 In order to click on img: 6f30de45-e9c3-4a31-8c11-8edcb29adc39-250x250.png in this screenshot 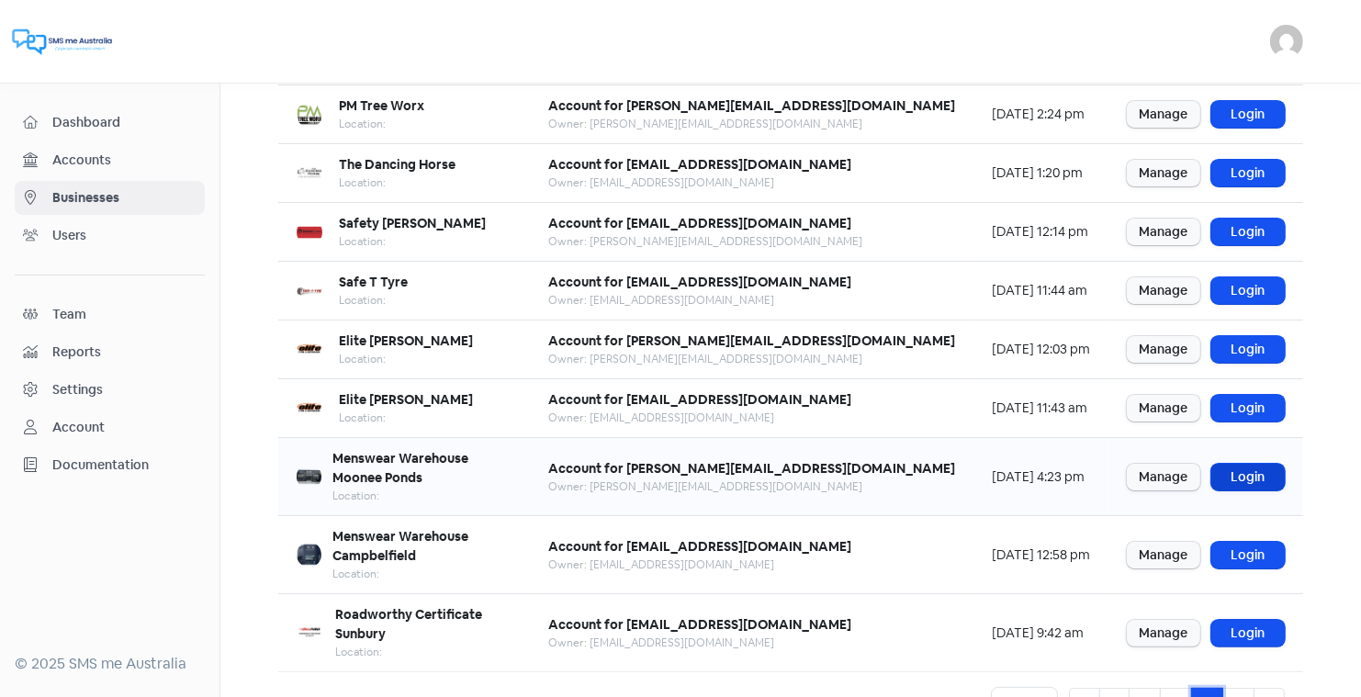, I will do `click(310, 633)`.